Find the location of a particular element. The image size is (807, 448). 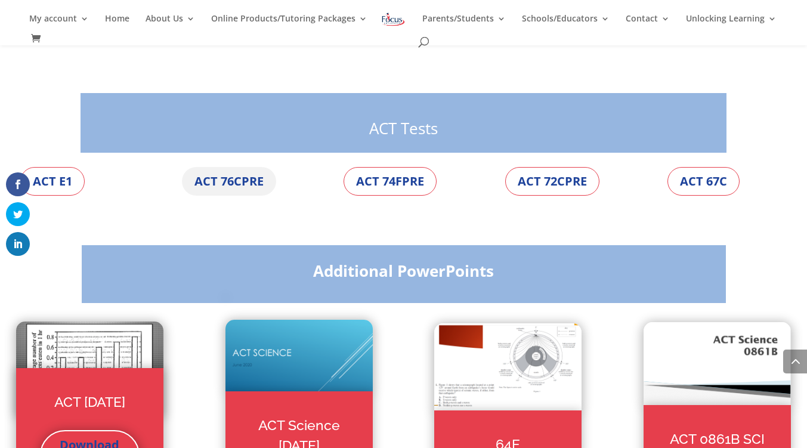

a: Parents/Students is located at coordinates (464, 24).